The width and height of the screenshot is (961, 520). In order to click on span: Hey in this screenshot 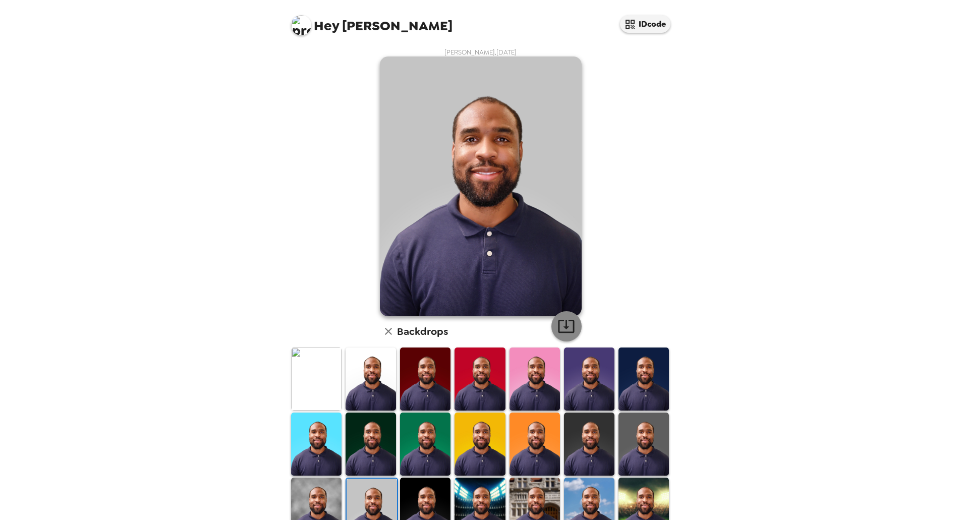, I will do `click(326, 26)`.